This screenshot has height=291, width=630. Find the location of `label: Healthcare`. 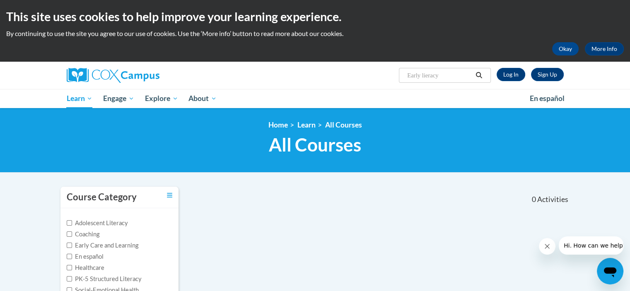

label: Healthcare is located at coordinates (85, 268).